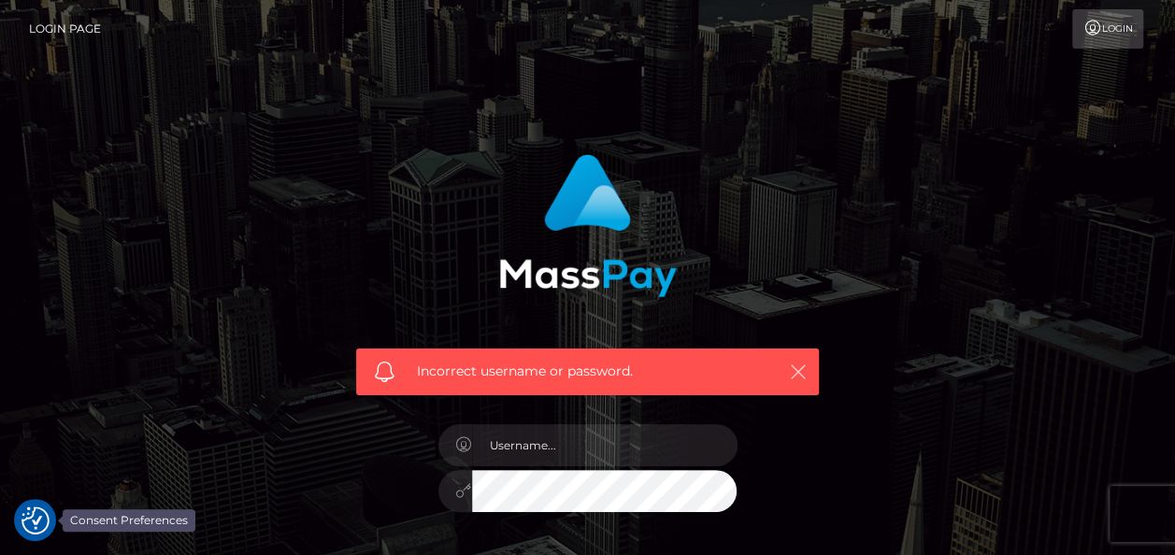  Describe the element at coordinates (588, 225) in the screenshot. I see `img: MassPay Login` at that location.